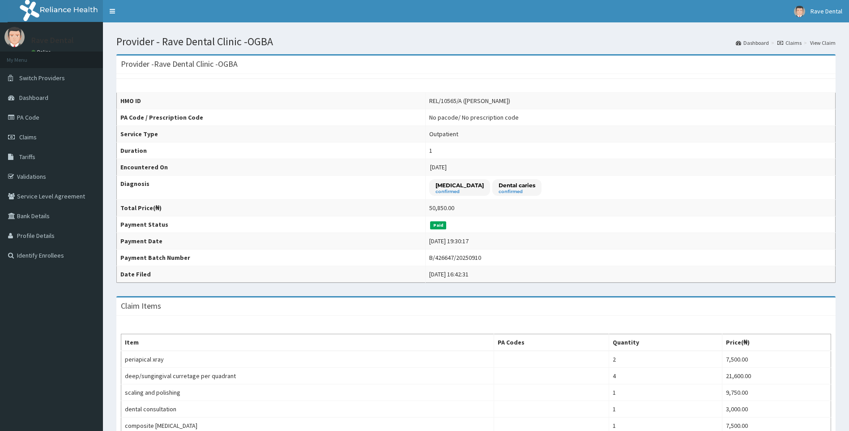 The height and width of the screenshot is (431, 849). Describe the element at coordinates (271, 257) in the screenshot. I see `th: Payment Batch Number` at that location.